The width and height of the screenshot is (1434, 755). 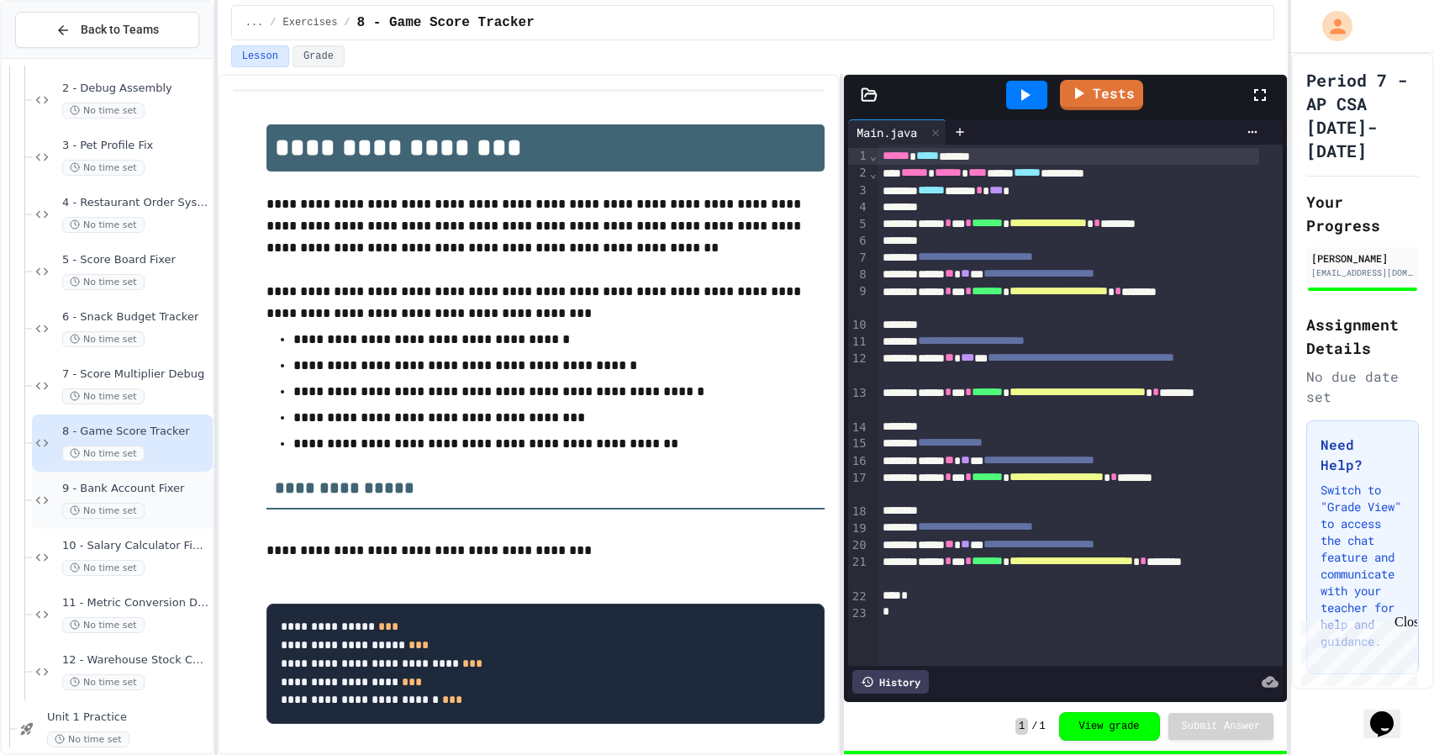 I want to click on h2: Your Progress, so click(x=1362, y=213).